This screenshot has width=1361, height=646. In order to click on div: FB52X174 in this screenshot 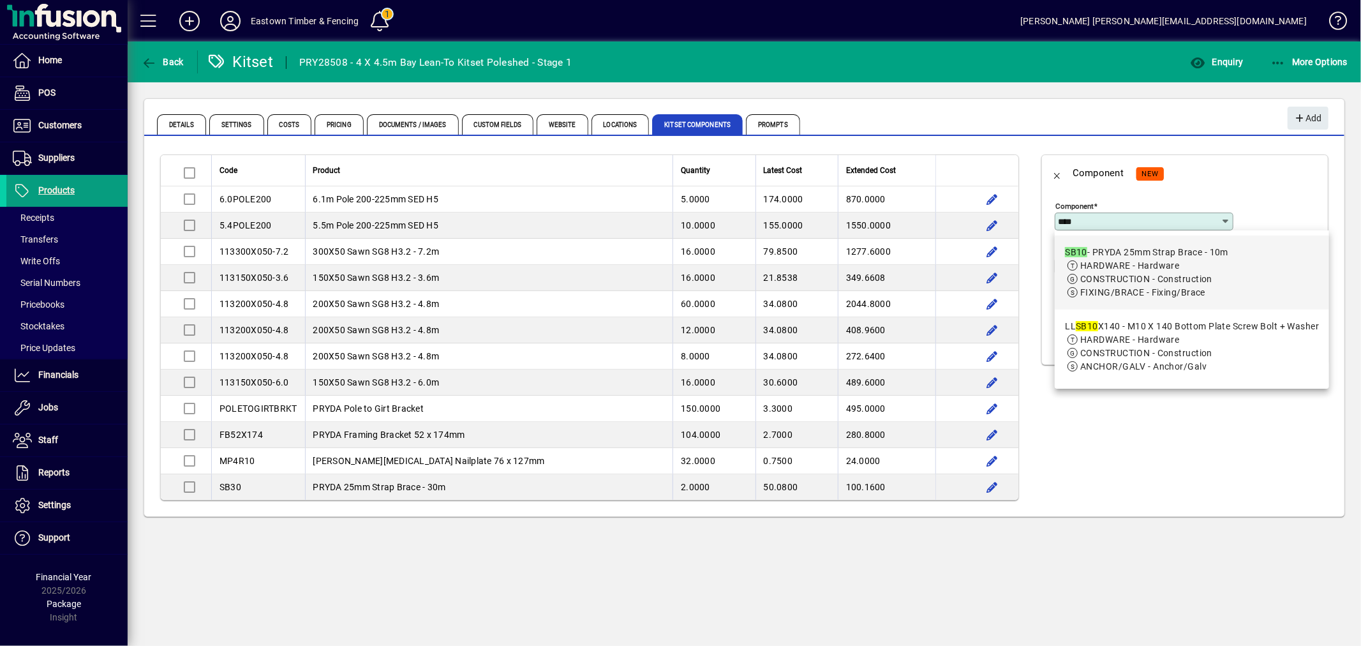, I will do `click(258, 434)`.